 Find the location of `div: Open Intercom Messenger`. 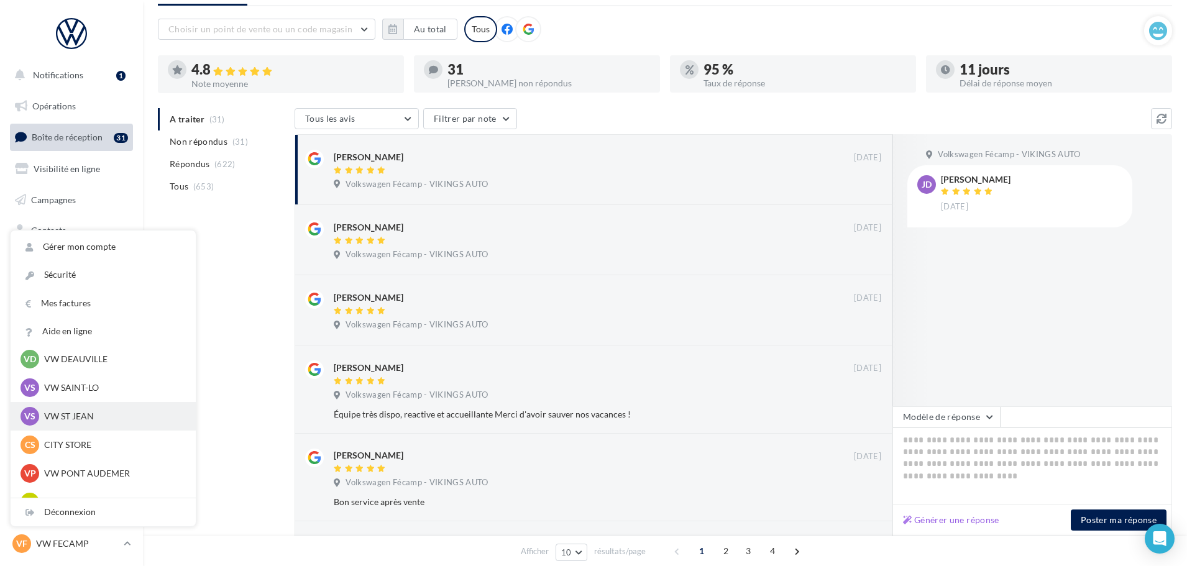

div: Open Intercom Messenger is located at coordinates (1160, 539).